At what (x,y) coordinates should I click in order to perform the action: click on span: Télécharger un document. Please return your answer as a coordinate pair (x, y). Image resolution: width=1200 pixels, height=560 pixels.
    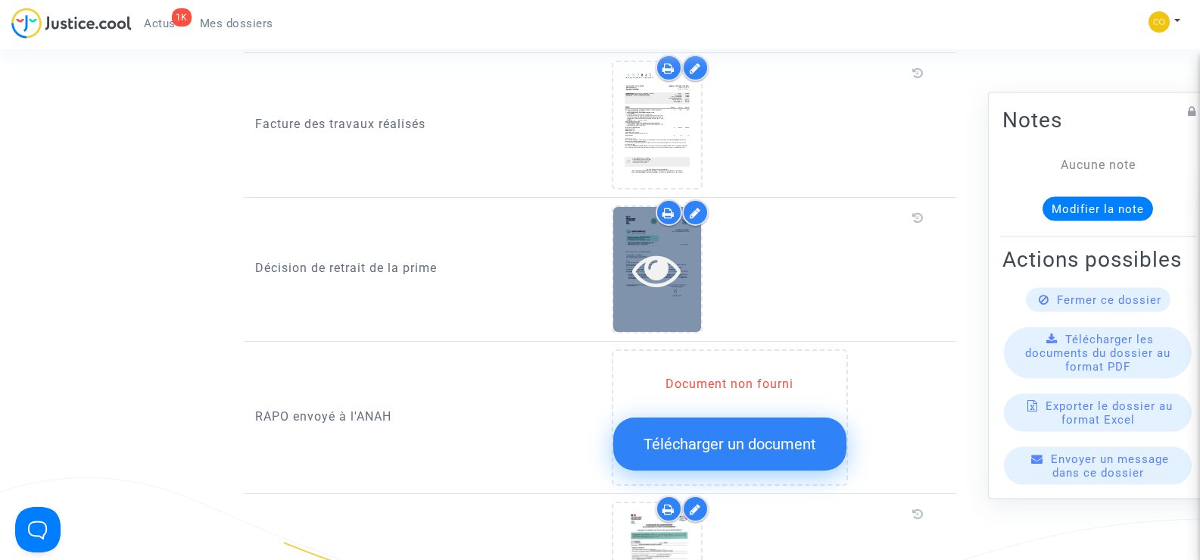
    Looking at the image, I should click on (730, 444).